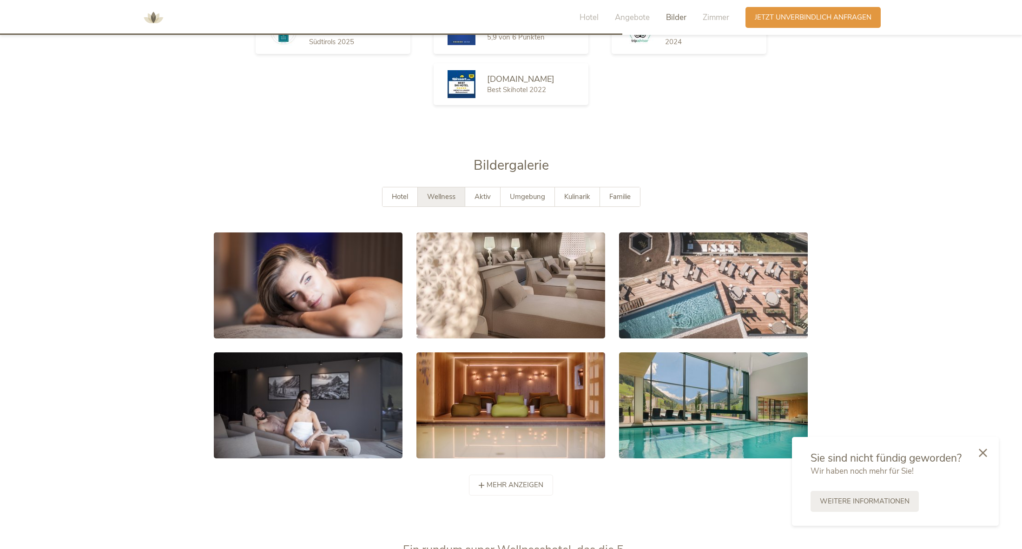 The height and width of the screenshot is (549, 1022). What do you see at coordinates (676, 17) in the screenshot?
I see `span: Bilder` at bounding box center [676, 17].